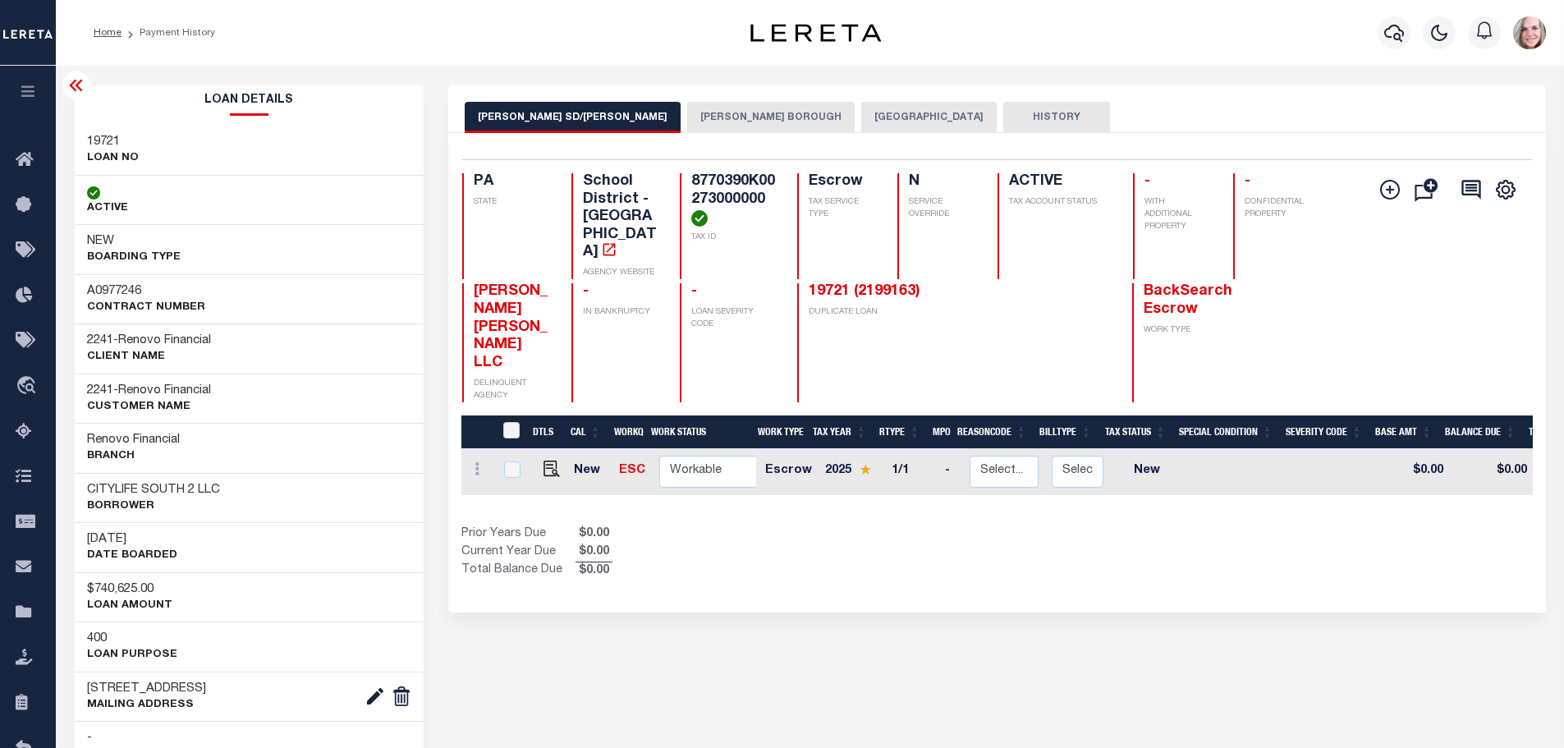 This screenshot has height=748, width=1564. Describe the element at coordinates (146, 705) in the screenshot. I see `p: Mailing Address` at that location.